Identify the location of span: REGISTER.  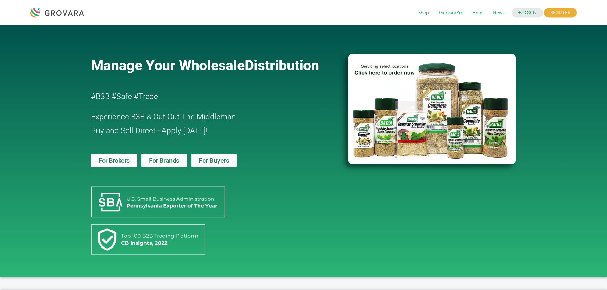
(560, 13).